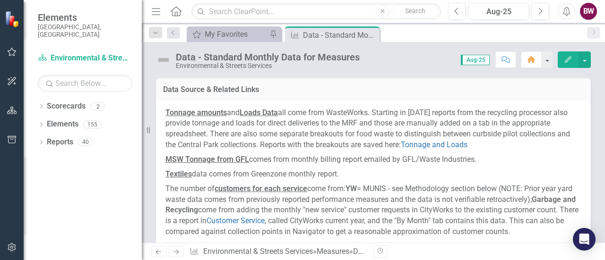 This screenshot has height=260, width=605. What do you see at coordinates (86, 142) in the screenshot?
I see `div: 40` at bounding box center [86, 142].